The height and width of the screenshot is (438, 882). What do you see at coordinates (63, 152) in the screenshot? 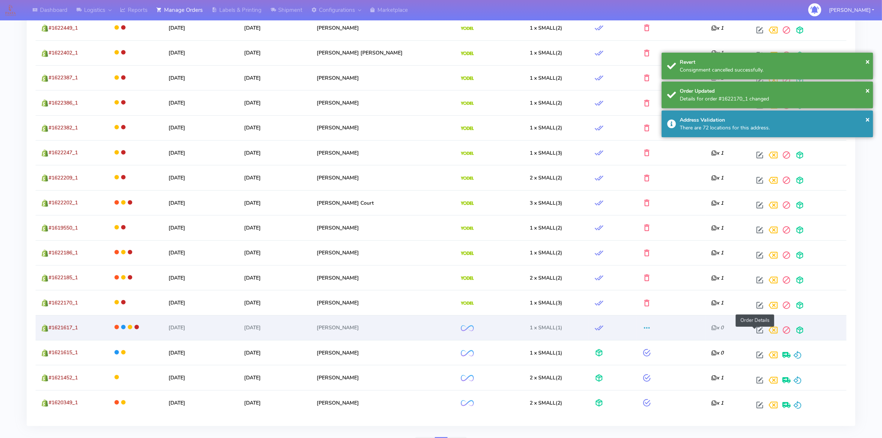
I see `span: #1622247_1` at bounding box center [63, 152].